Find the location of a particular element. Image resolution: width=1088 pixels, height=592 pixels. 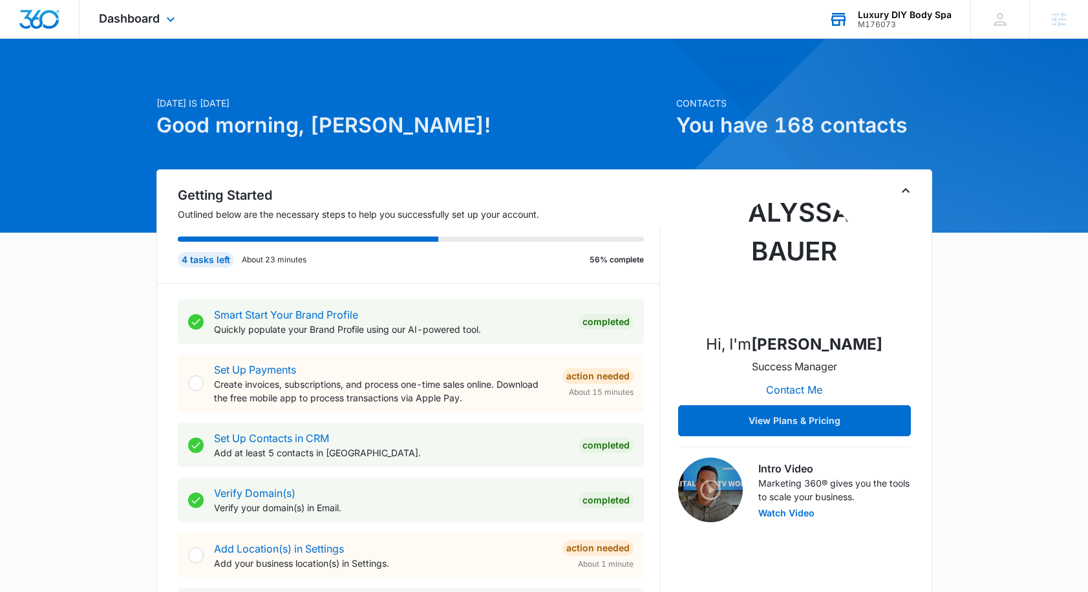

div: v 4.0.25 is located at coordinates (50, 26).